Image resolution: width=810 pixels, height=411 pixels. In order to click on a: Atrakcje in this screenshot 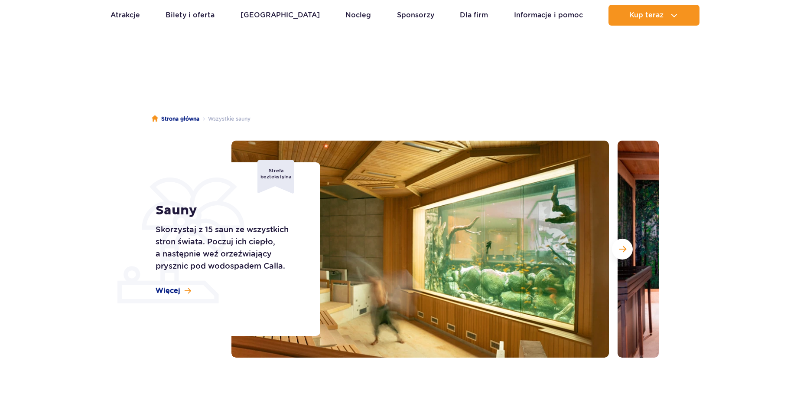, I will do `click(125, 15)`.